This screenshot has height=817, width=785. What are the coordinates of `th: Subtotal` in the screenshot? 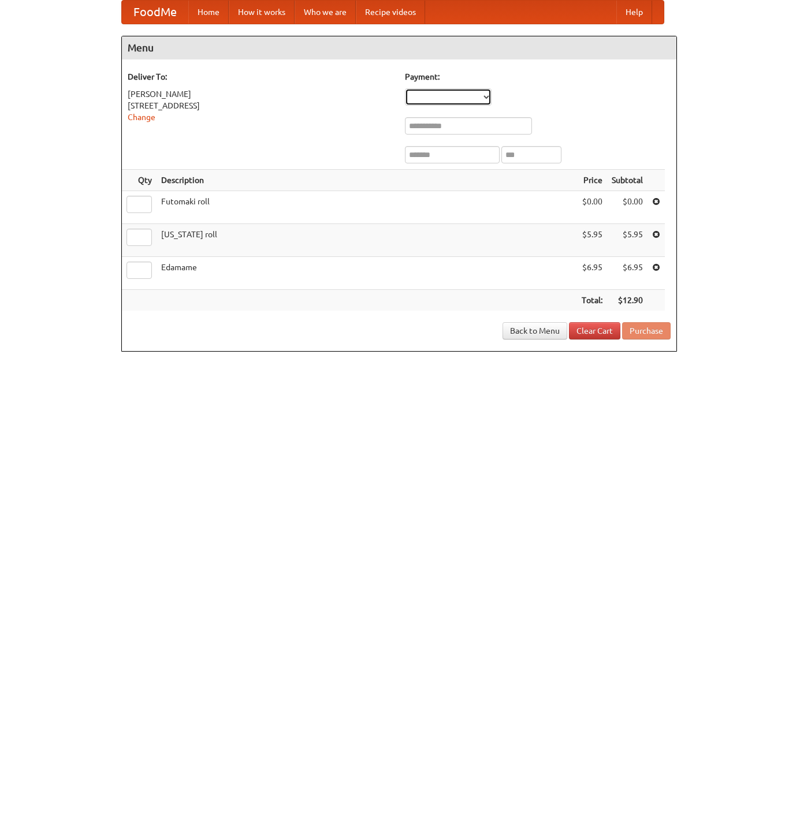 It's located at (627, 180).